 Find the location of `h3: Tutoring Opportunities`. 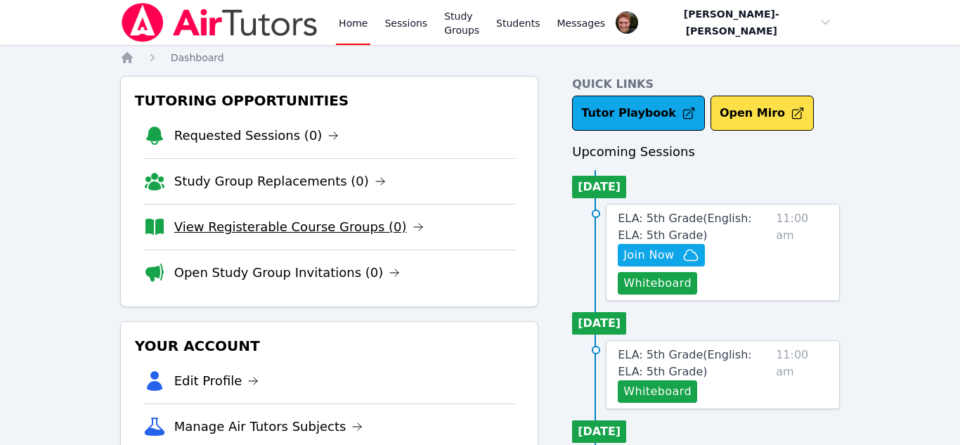

h3: Tutoring Opportunities is located at coordinates (330, 101).